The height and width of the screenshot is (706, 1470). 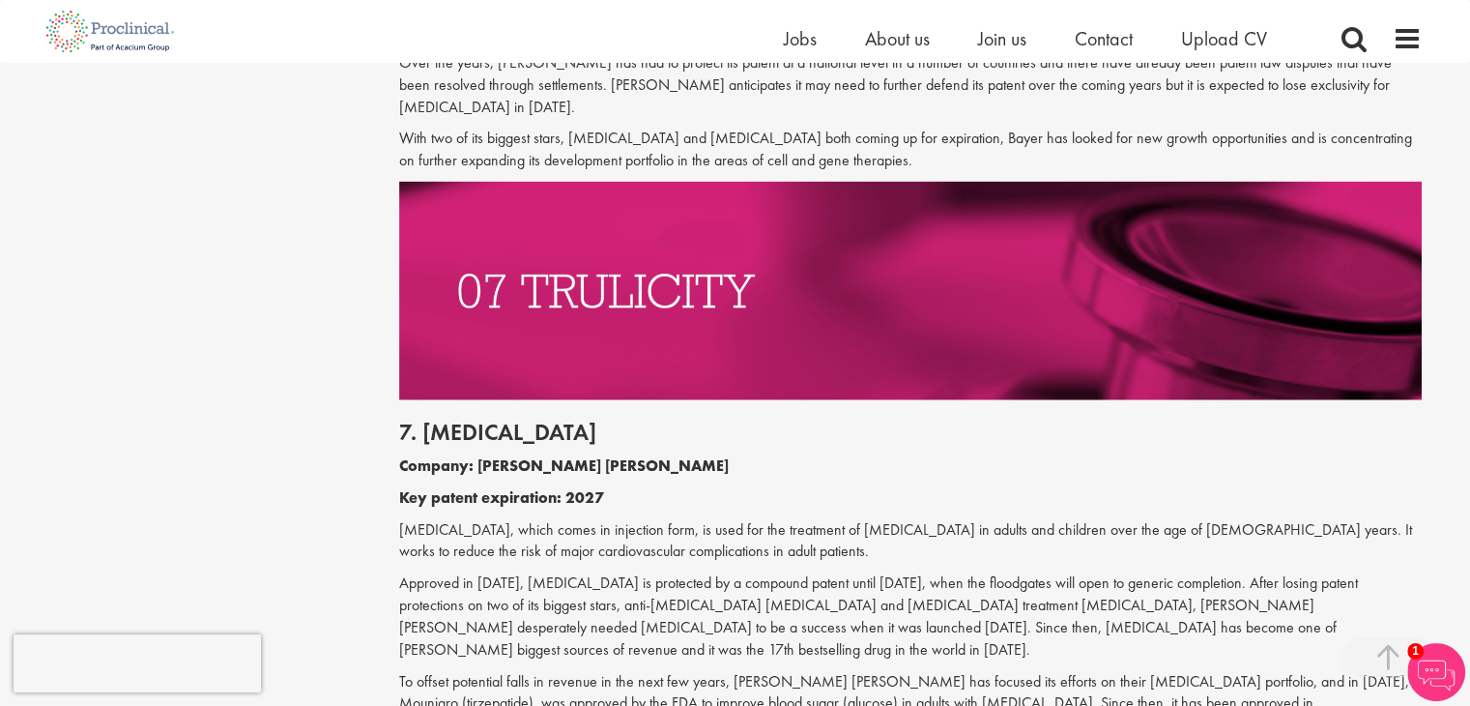 What do you see at coordinates (1104, 39) in the screenshot?
I see `a: Contact` at bounding box center [1104, 39].